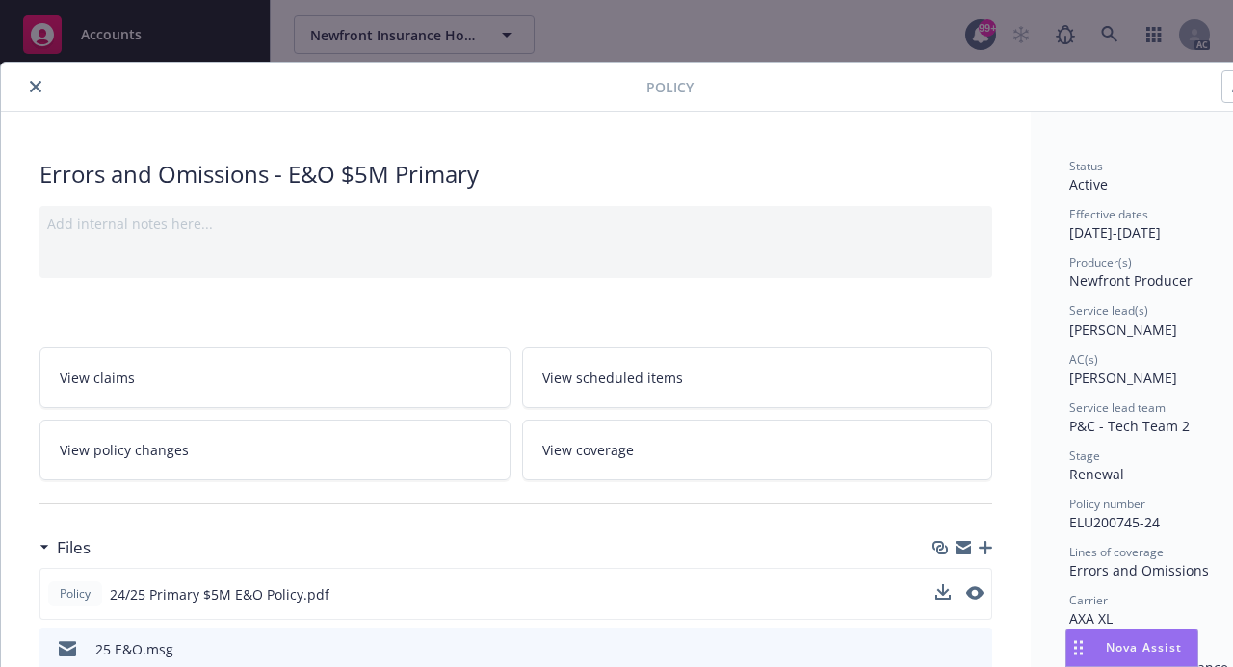  I want to click on span: Service lead team, so click(1117, 407).